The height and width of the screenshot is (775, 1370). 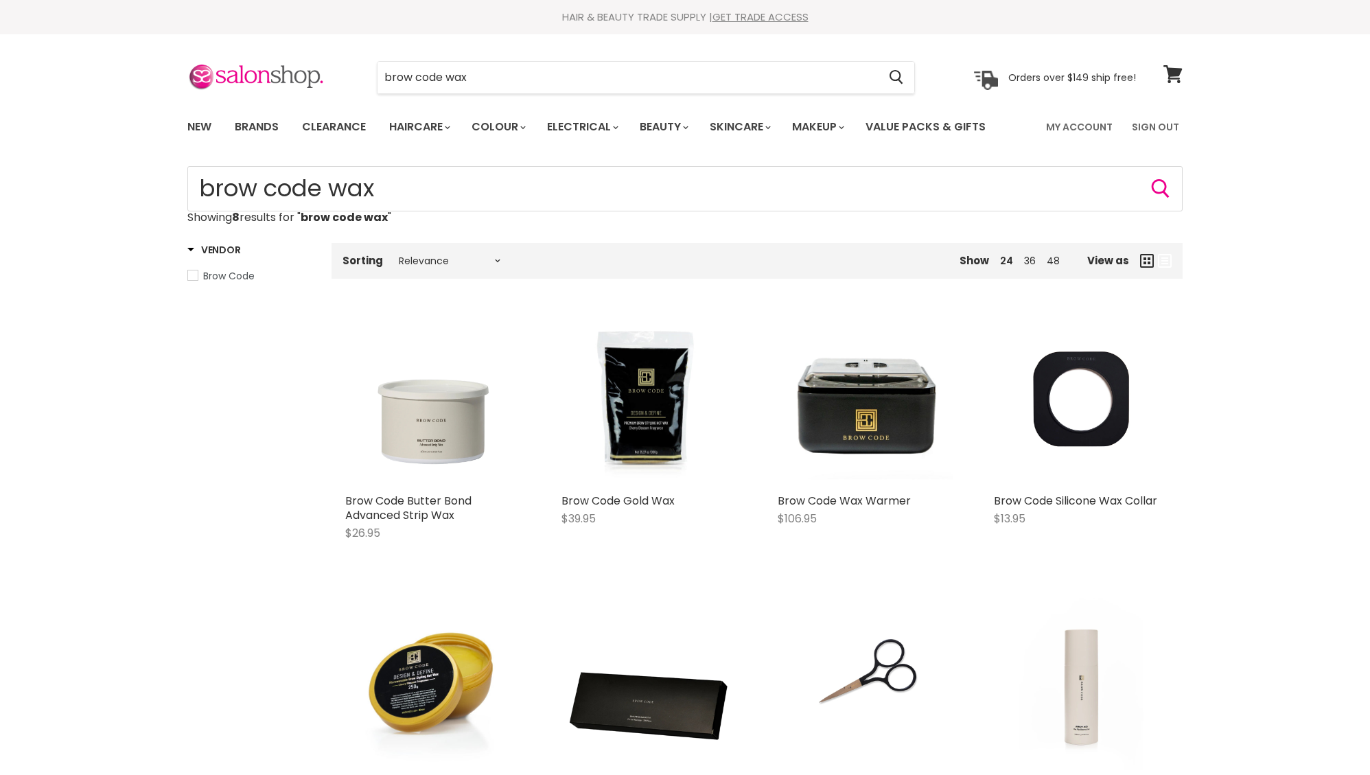 What do you see at coordinates (229, 276) in the screenshot?
I see `span: Brow Code` at bounding box center [229, 276].